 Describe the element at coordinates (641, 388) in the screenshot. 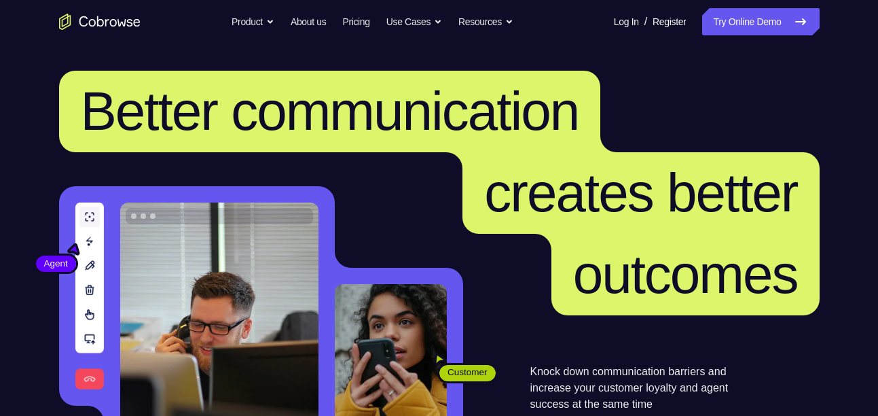

I see `p: Knock down communication barriers and increase your customer loyalty and agent success at the sam...` at that location.